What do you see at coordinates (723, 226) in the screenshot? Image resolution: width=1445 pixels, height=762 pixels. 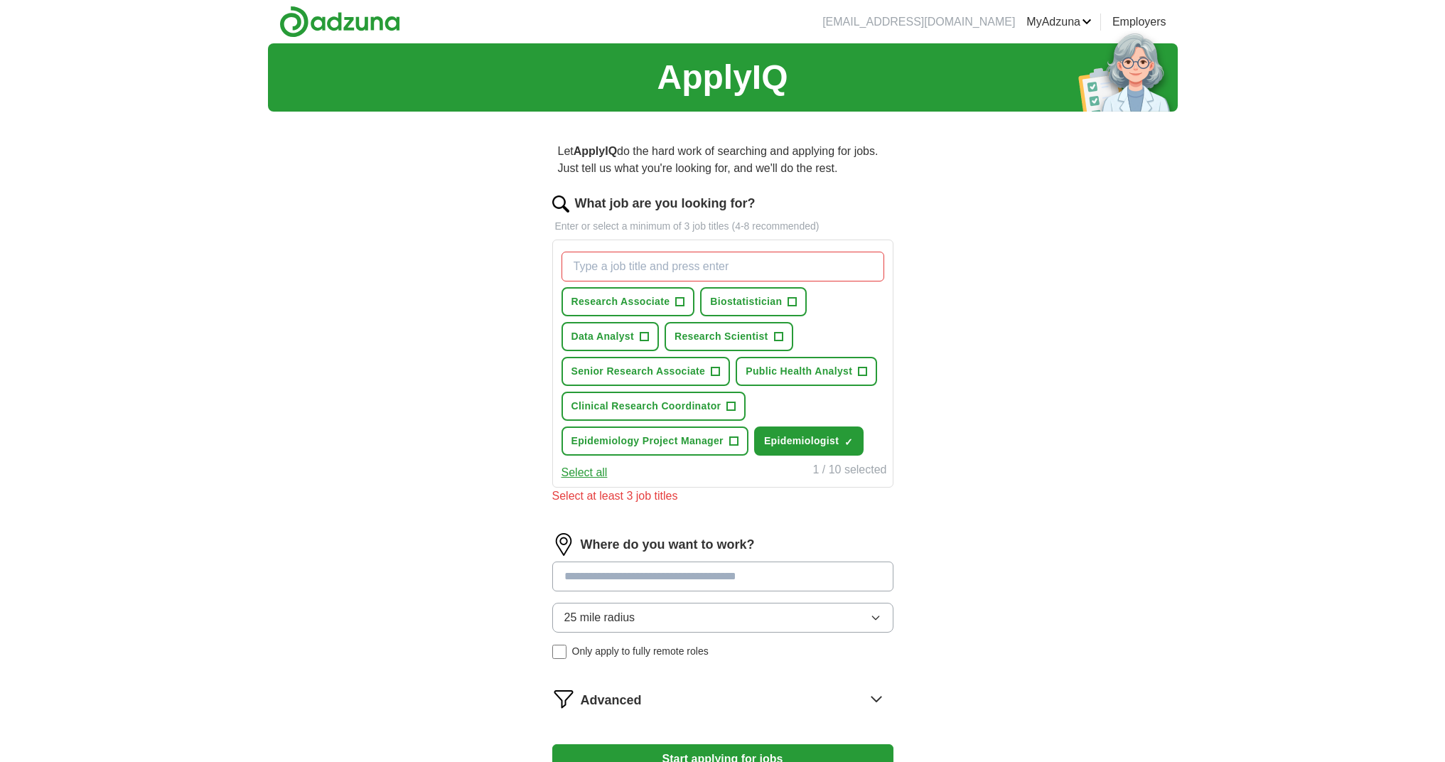 I see `p: Enter or select a minimum of 3 job titles (4-8 recommended)` at bounding box center [723, 226].